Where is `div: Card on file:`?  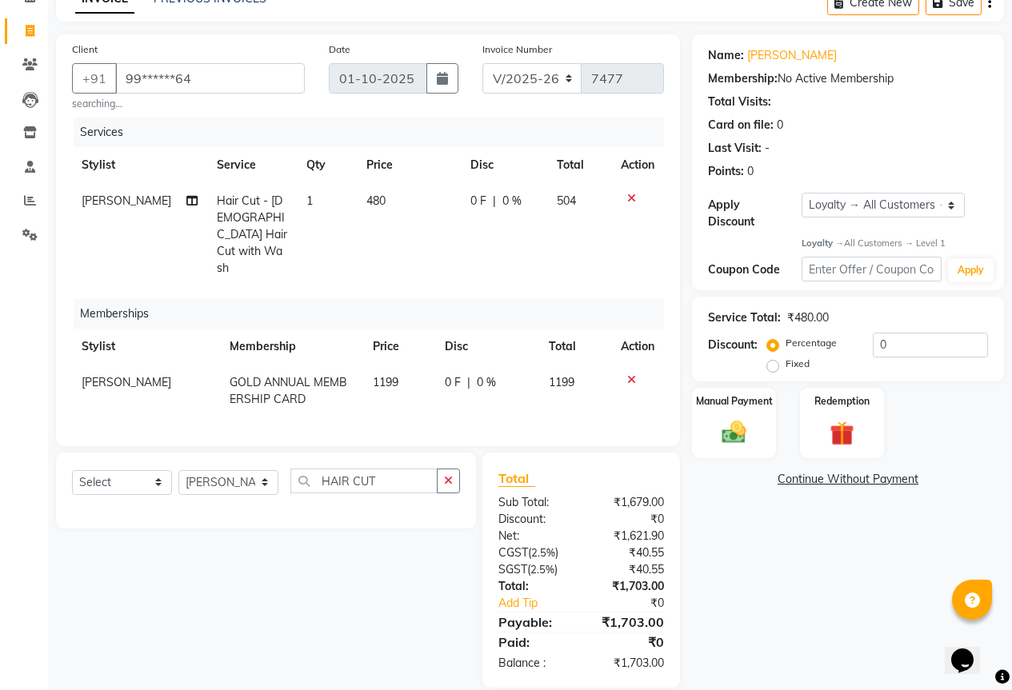 div: Card on file: is located at coordinates (741, 125).